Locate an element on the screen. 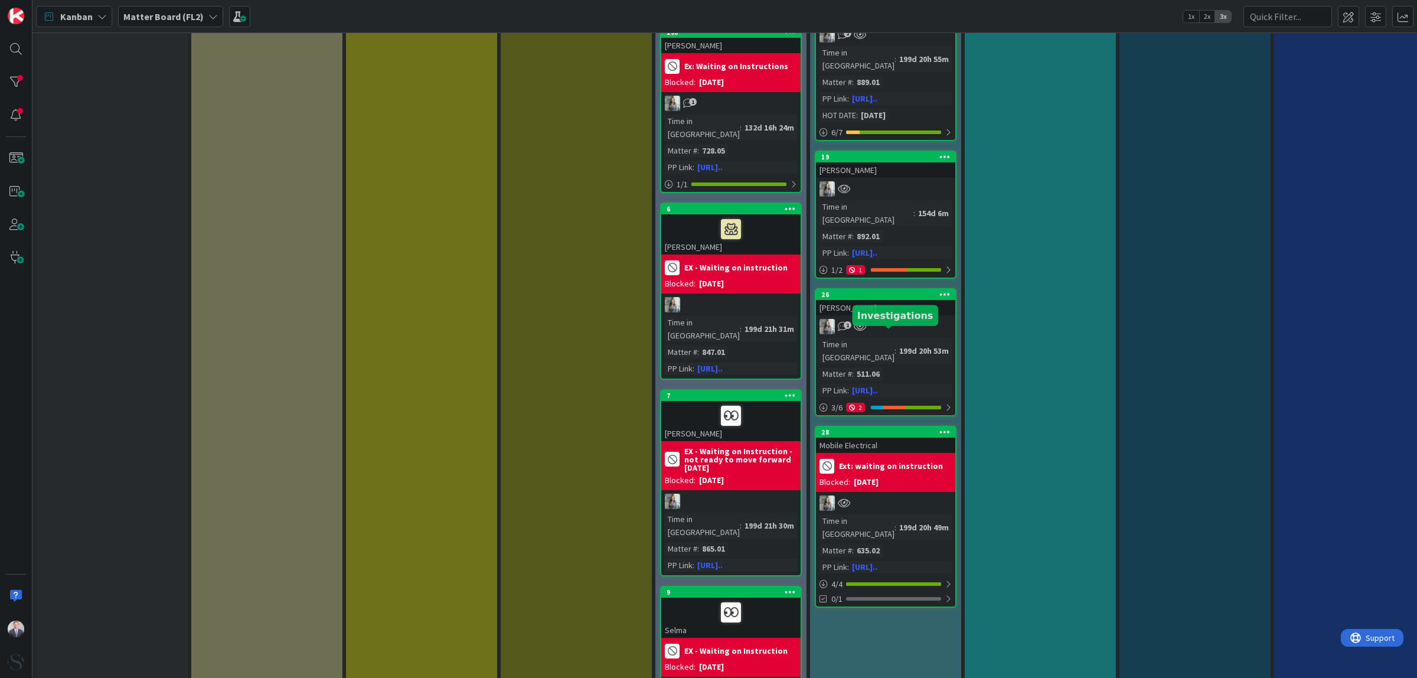 The height and width of the screenshot is (678, 1417). span: 3x is located at coordinates (1223, 17).